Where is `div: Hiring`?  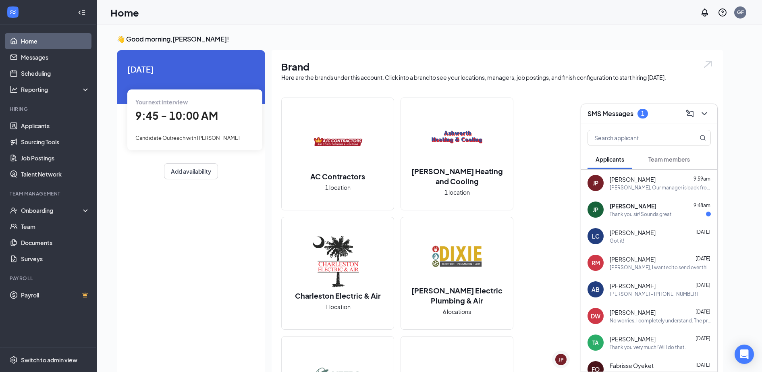 div: Hiring is located at coordinates (49, 109).